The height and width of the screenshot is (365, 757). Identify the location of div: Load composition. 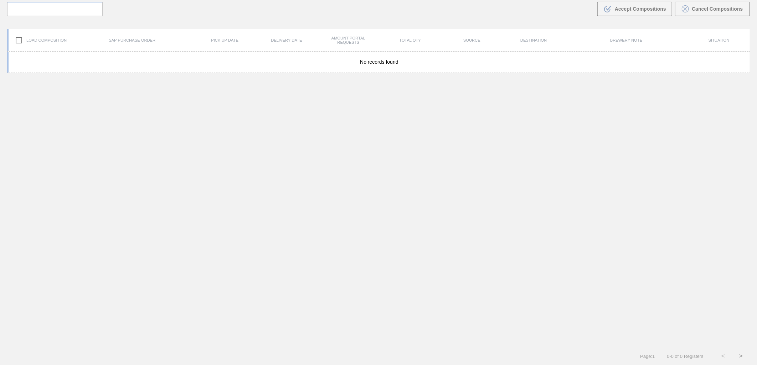
(39, 40).